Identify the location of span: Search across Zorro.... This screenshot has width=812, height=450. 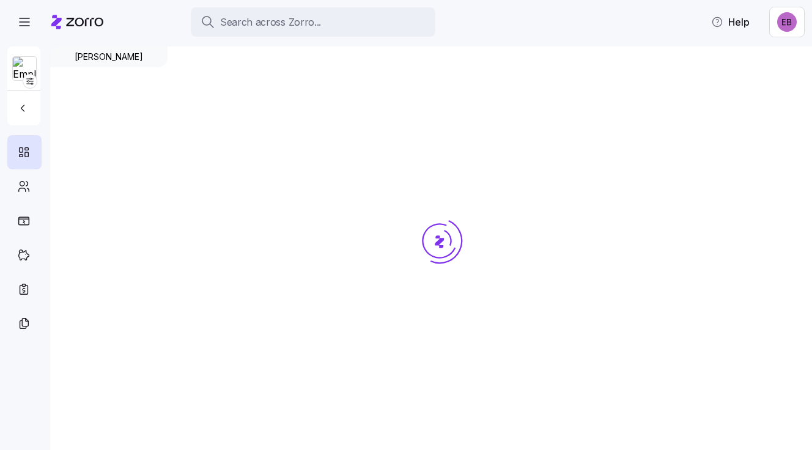
(270, 22).